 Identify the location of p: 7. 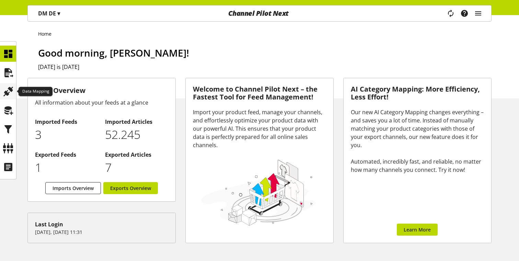
(136, 168).